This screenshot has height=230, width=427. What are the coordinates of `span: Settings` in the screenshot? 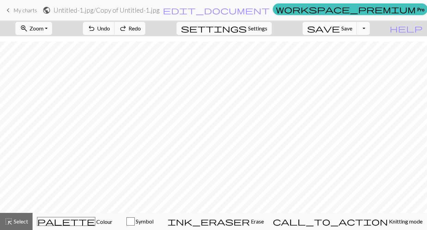 It's located at (258, 28).